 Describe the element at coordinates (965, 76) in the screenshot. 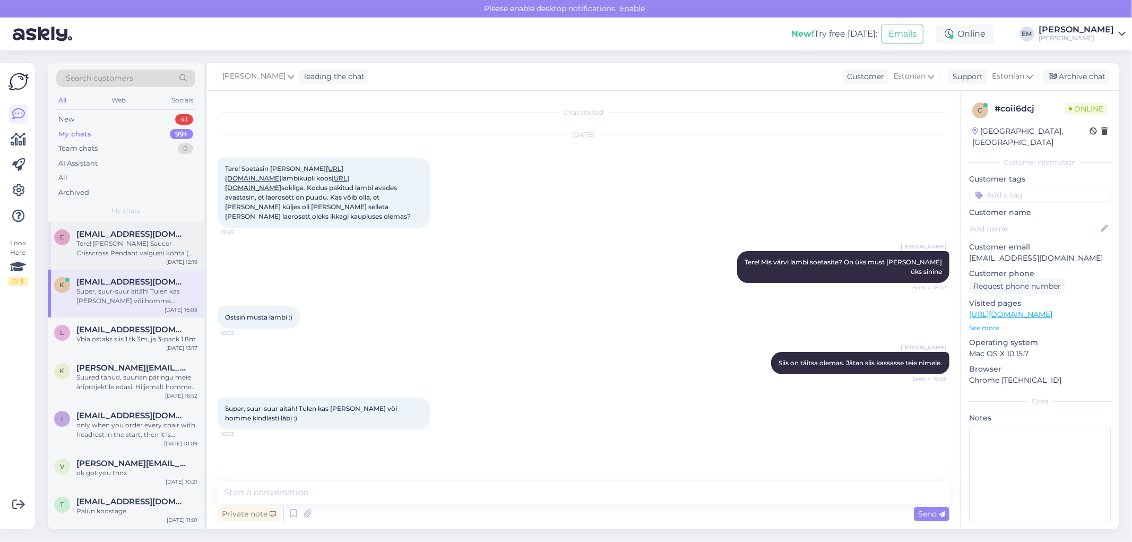

I see `div: Support` at that location.